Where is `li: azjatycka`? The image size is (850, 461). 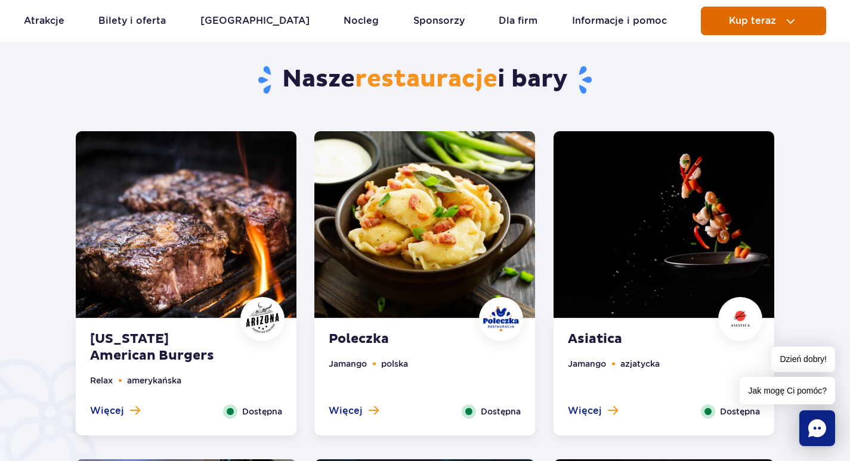 li: azjatycka is located at coordinates (640, 364).